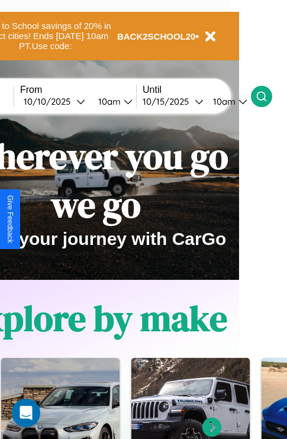 The width and height of the screenshot is (287, 439). What do you see at coordinates (78, 90) in the screenshot?
I see `label: From` at bounding box center [78, 90].